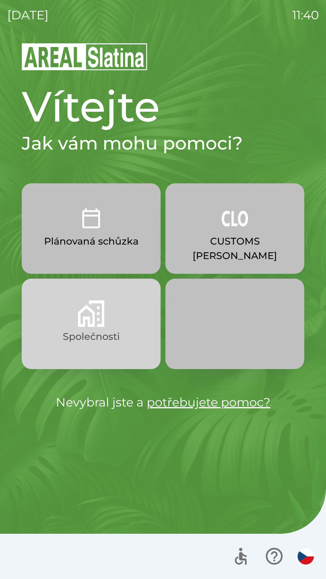 The image size is (326, 579). Describe the element at coordinates (91, 229) in the screenshot. I see `button: Plánovaná schůzka` at that location.